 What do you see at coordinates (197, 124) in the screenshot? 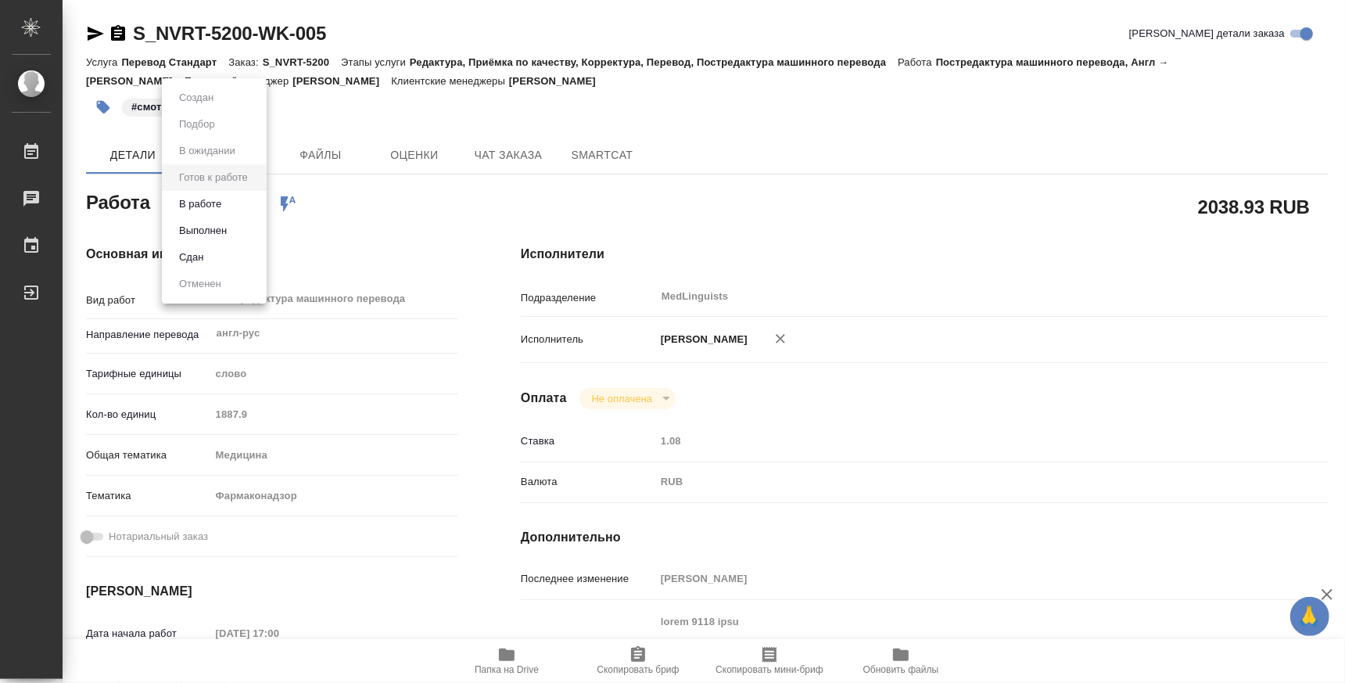
I see `button: Подбор` at bounding box center [197, 124].